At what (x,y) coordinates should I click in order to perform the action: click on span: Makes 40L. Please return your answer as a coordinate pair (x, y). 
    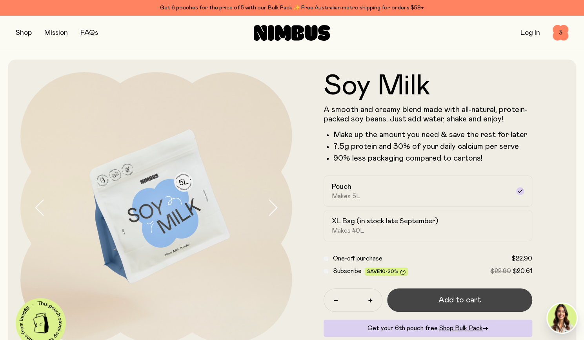
    Looking at the image, I should click on (348, 231).